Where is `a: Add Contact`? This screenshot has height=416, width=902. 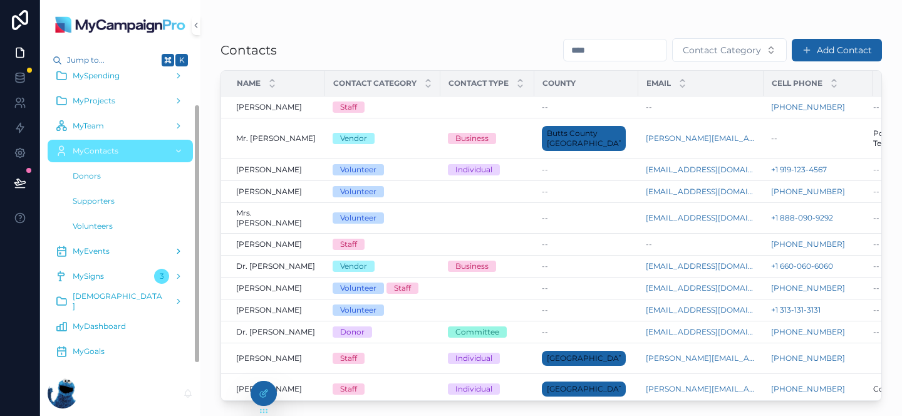 a: Add Contact is located at coordinates (836, 50).